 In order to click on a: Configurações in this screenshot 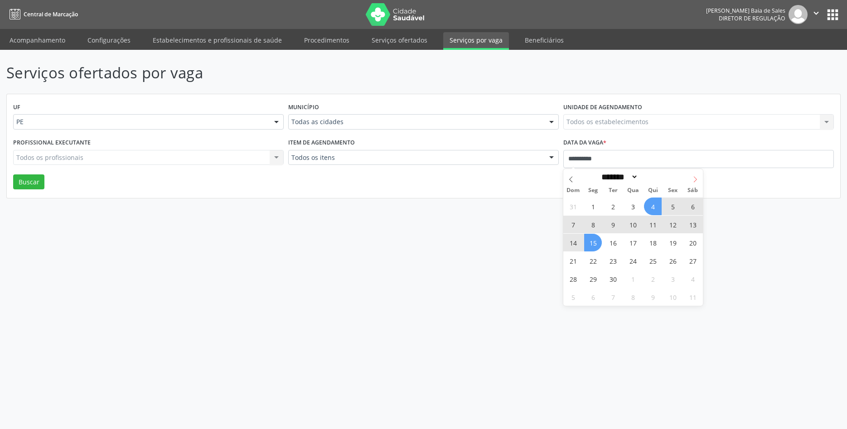, I will do `click(109, 40)`.